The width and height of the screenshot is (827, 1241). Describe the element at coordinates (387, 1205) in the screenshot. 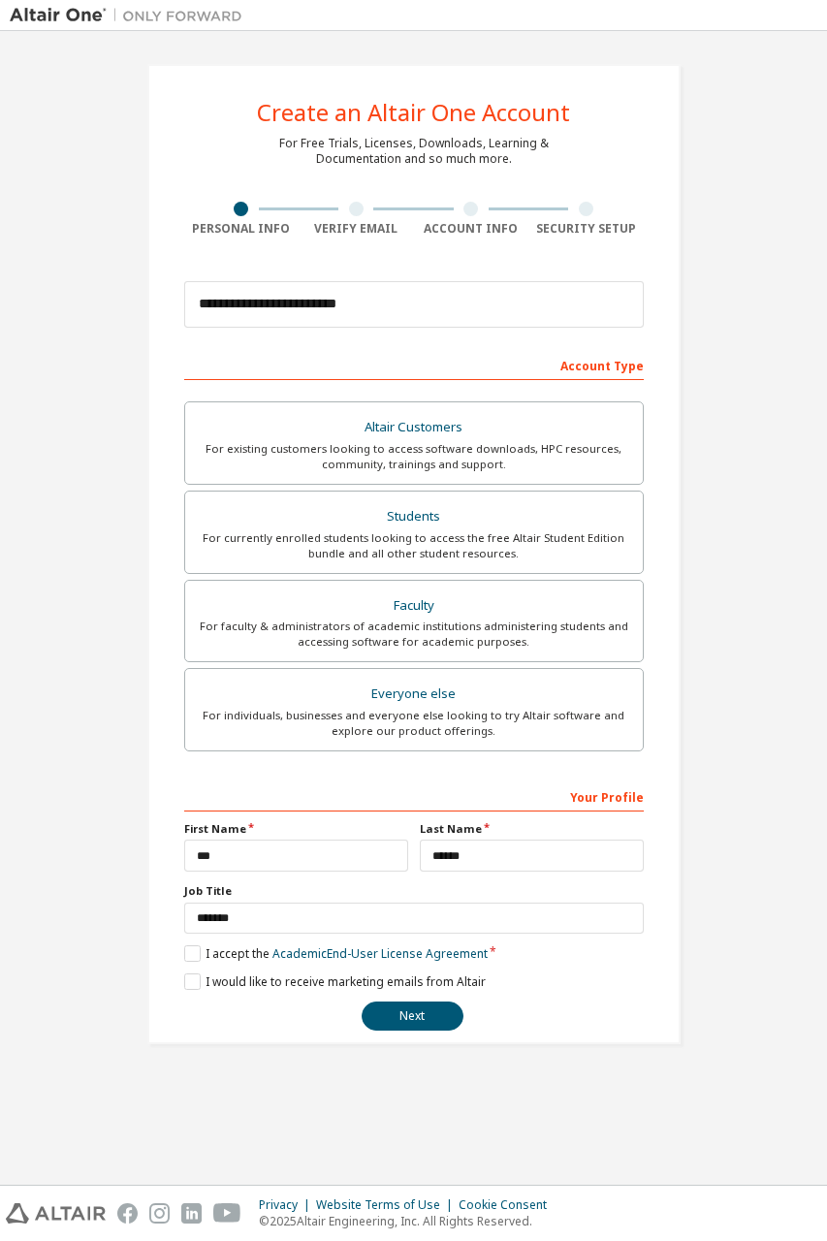

I see `div: Website Terms of Use` at that location.